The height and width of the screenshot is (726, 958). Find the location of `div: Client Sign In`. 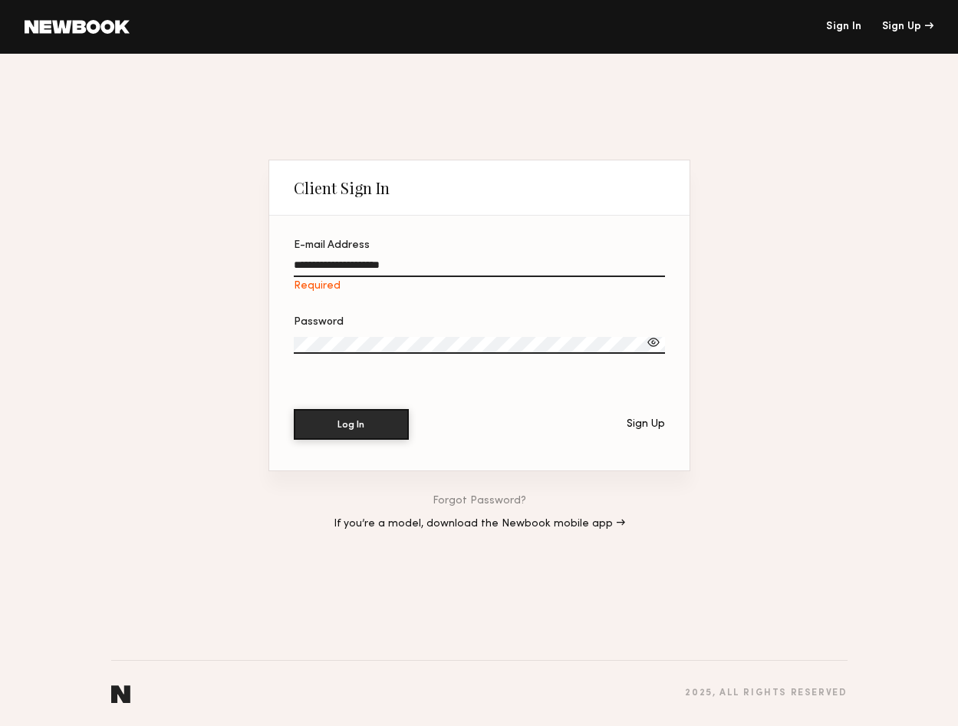

div: Client Sign In is located at coordinates (341, 188).